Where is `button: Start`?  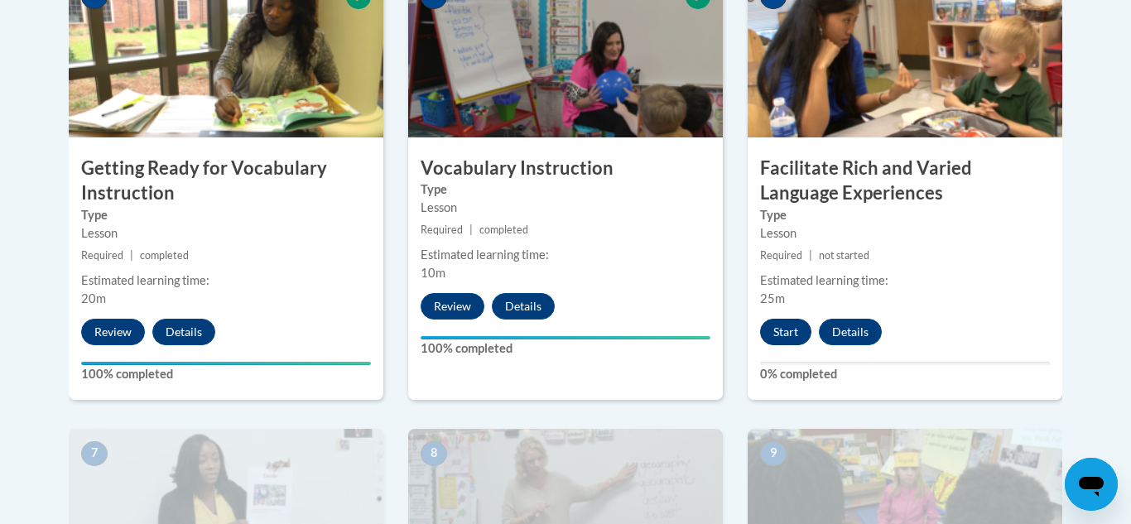 button: Start is located at coordinates (786, 332).